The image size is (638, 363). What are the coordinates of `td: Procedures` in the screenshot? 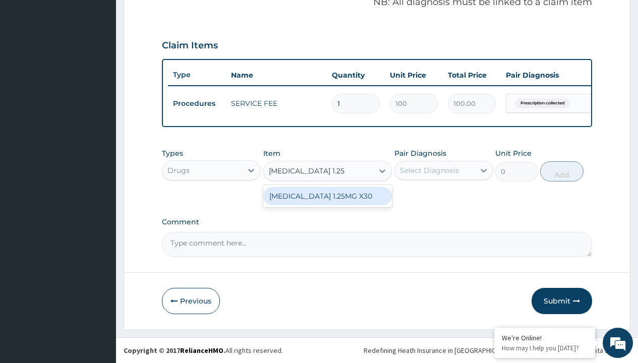 It's located at (197, 103).